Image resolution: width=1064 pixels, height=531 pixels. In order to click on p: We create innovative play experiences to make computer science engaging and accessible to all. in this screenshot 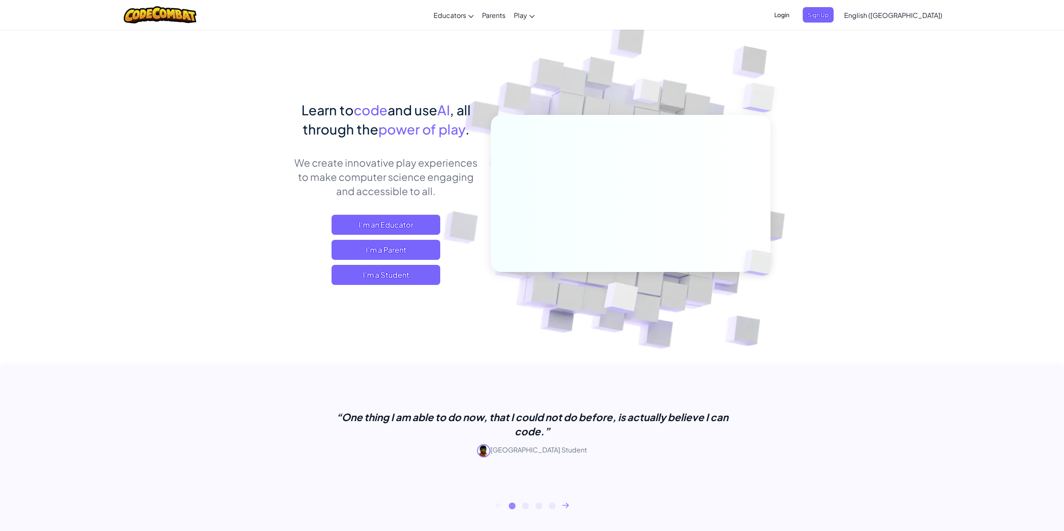, I will do `click(386, 177)`.